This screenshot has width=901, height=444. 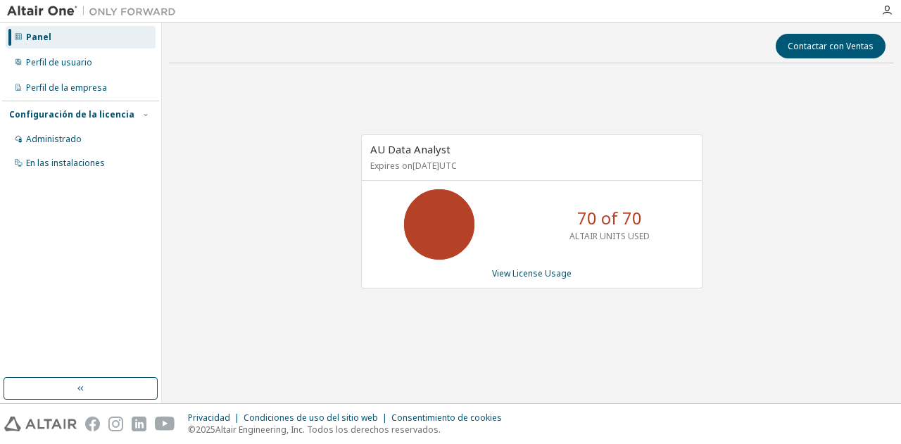 What do you see at coordinates (830, 46) in the screenshot?
I see `button: Contactar con Ventas` at bounding box center [830, 46].